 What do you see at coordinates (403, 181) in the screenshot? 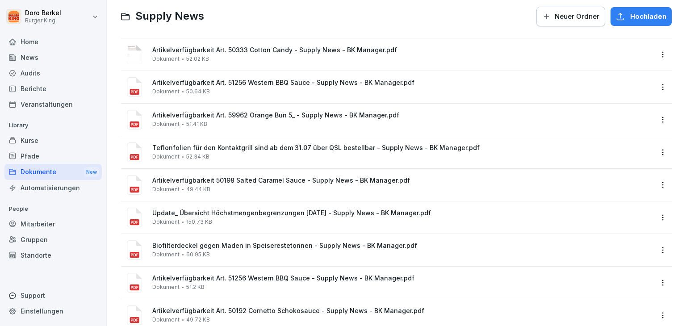
I see `span: Artikelverfügbarkeit 50198 Salted Caramel Sauce - Supply News - BK Manager.pdf` at bounding box center [403, 181].